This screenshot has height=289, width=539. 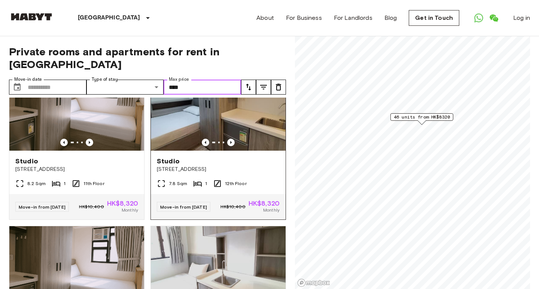 I want to click on a: Mapbox logo, so click(x=314, y=283).